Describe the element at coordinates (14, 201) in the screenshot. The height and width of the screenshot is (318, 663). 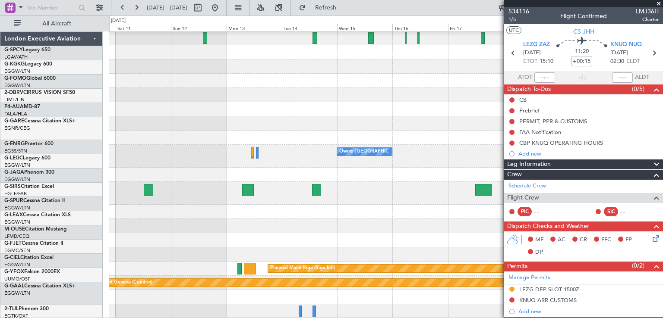
I see `span: G-SPUR` at that location.